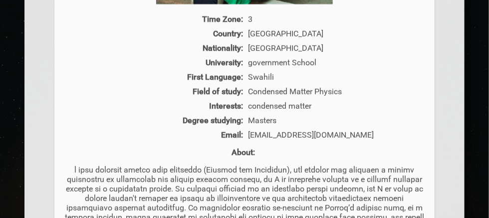 The image size is (489, 218). Describe the element at coordinates (155, 106) in the screenshot. I see `div: Interests:` at that location.